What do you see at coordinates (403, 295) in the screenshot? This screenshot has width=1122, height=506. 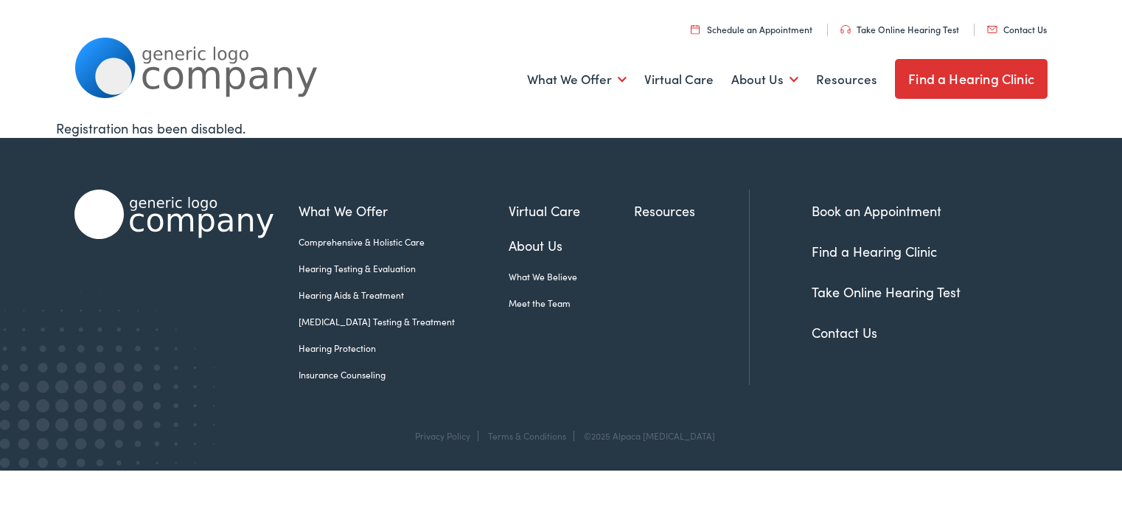 I see `a: Hearing Aids & Treatment` at bounding box center [403, 295].